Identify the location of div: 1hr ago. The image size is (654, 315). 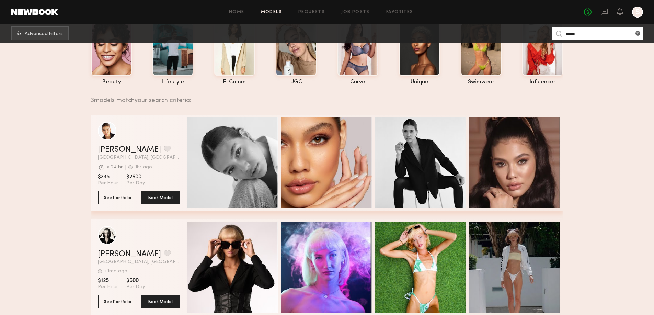
(143, 167).